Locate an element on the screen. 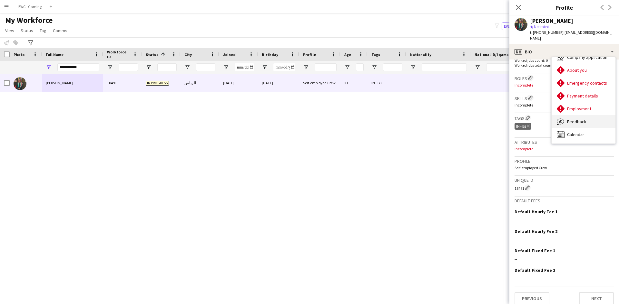 The width and height of the screenshot is (619, 304). input: Tags Filter Input is located at coordinates (392, 67).